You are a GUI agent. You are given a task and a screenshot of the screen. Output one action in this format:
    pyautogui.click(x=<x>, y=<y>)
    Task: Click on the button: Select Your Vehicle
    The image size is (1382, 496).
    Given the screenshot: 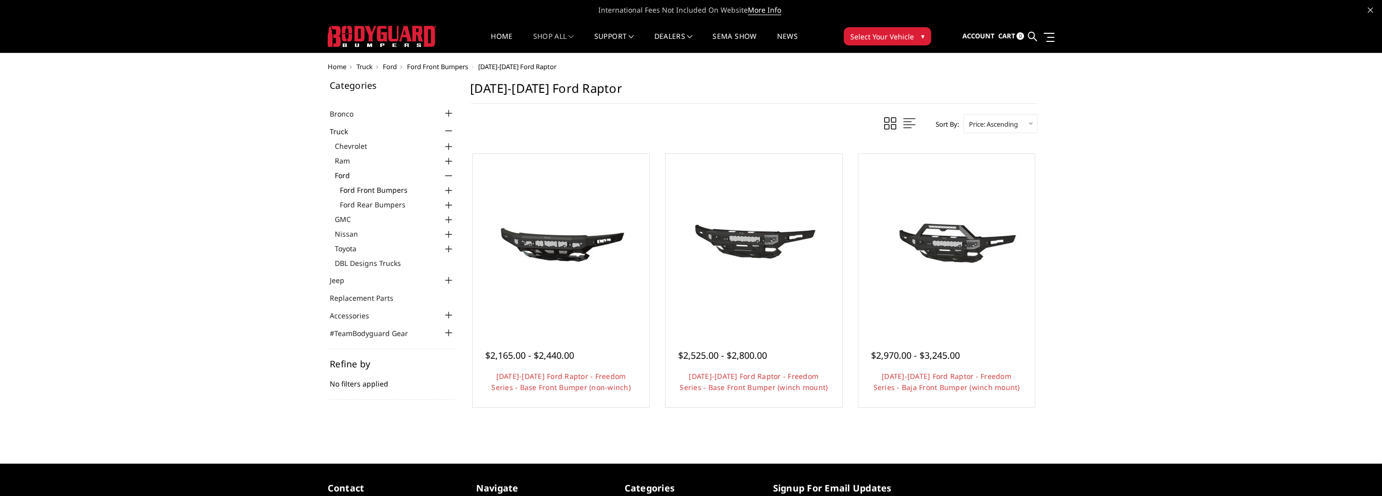 What is the action you would take?
    pyautogui.click(x=887, y=36)
    